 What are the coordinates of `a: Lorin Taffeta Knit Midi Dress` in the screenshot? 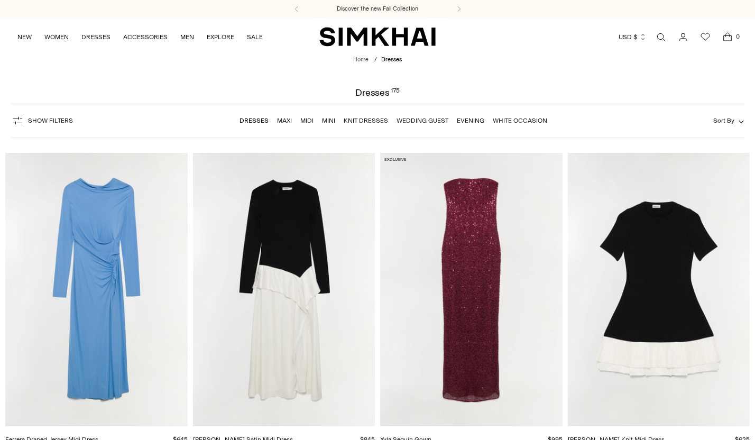 It's located at (659, 289).